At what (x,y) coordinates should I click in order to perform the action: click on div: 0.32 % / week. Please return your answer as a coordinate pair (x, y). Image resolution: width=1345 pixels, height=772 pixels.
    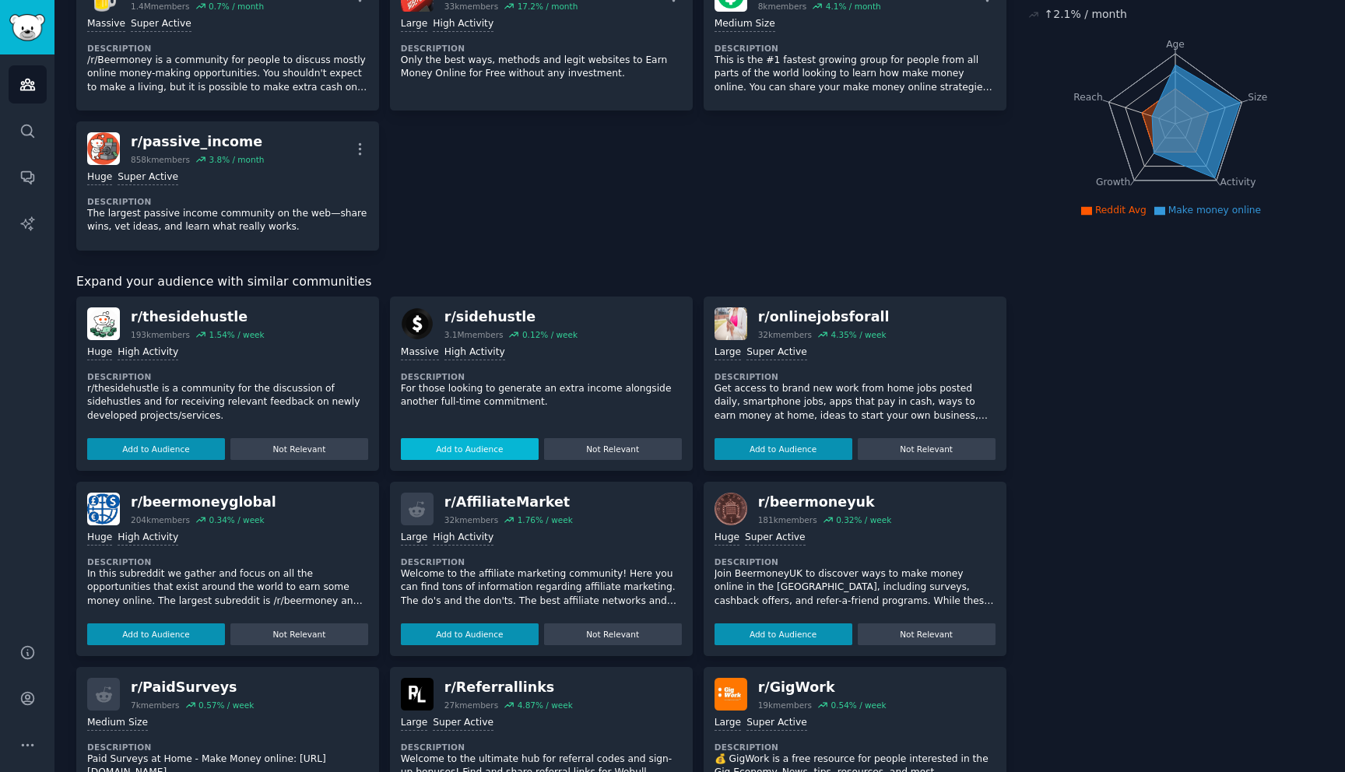
    Looking at the image, I should click on (863, 520).